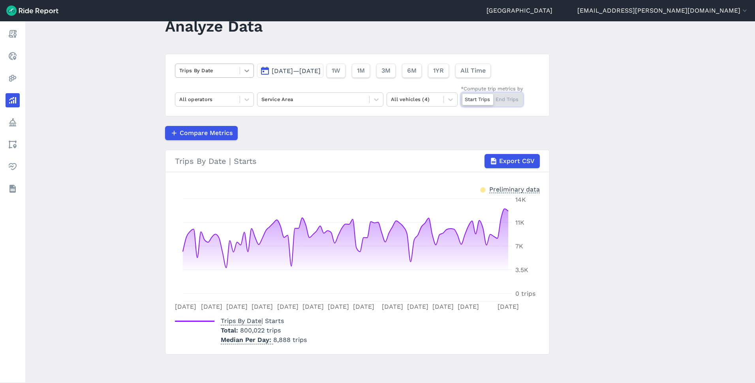 This screenshot has width=755, height=383. I want to click on span: Compare Metrics, so click(206, 133).